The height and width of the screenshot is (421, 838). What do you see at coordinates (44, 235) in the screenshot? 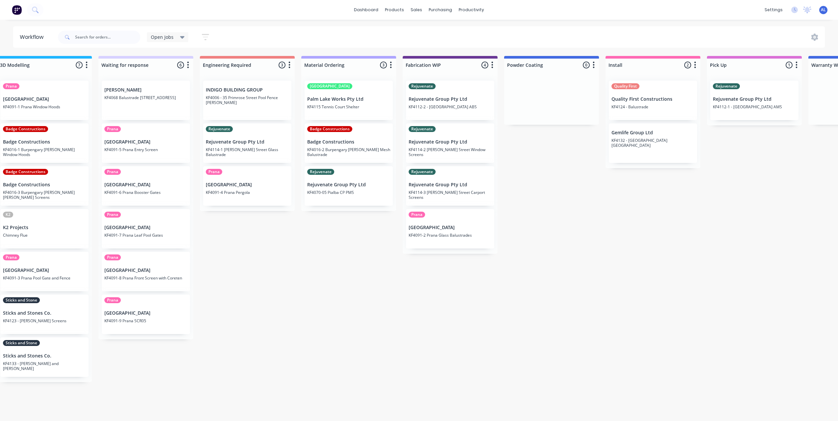
I see `p: Chimney Flue` at bounding box center [44, 235].